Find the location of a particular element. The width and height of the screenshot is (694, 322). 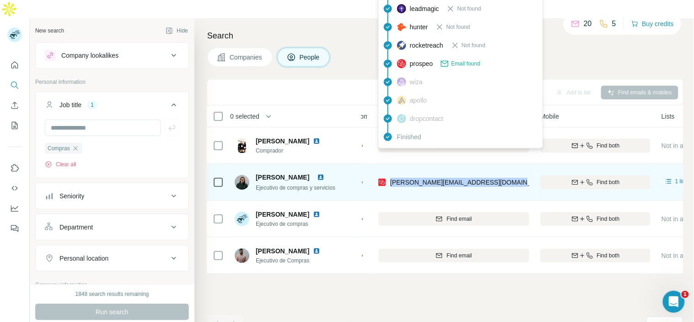

div: 1848 search results remaining is located at coordinates (112, 294).